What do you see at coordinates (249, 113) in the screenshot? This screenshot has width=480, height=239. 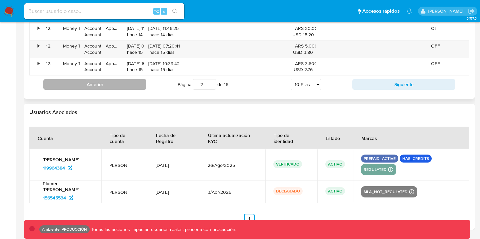 I see `h2: Usuarios Asociados` at bounding box center [249, 113].